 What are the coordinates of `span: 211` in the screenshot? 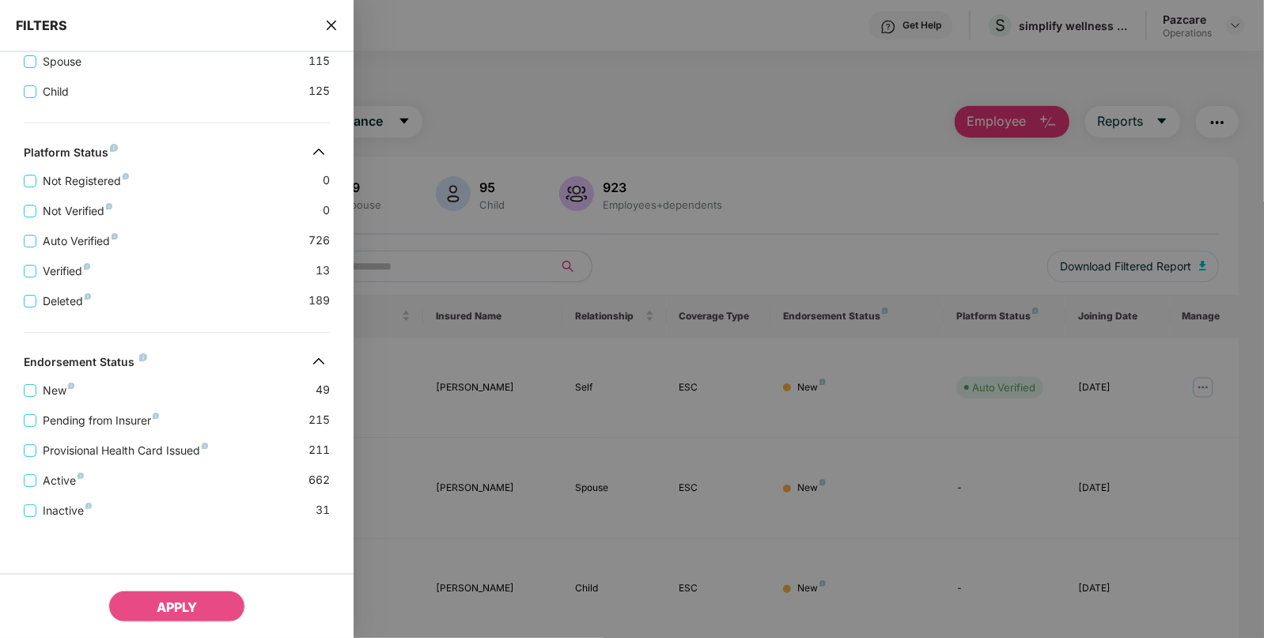 It's located at (319, 450).